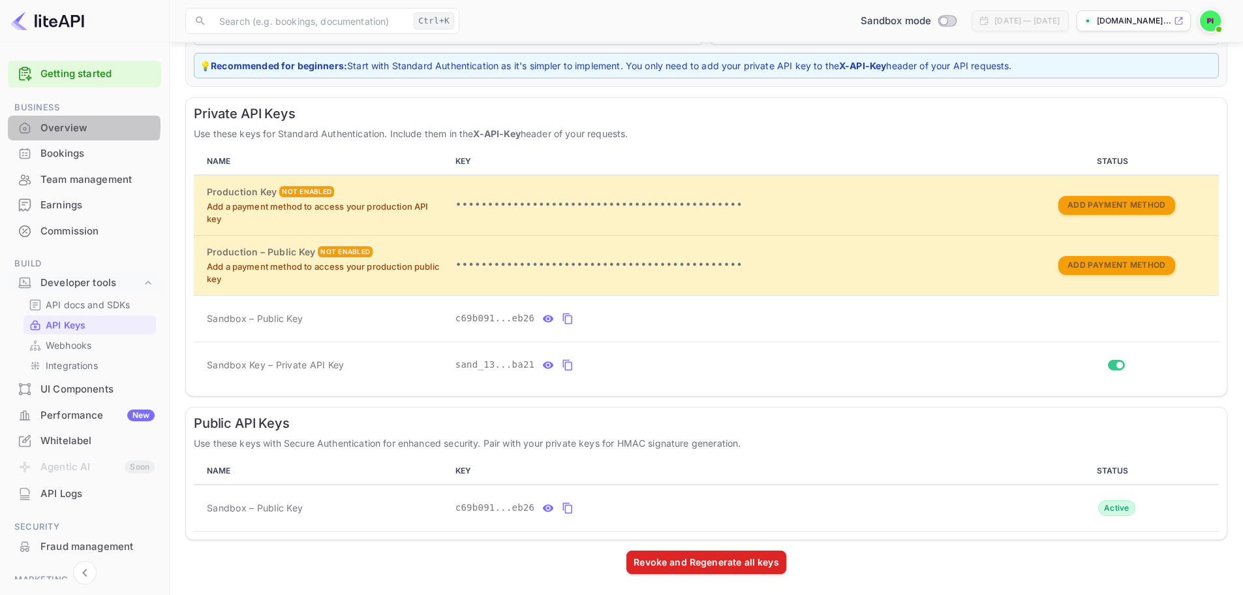 This screenshot has height=595, width=1243. What do you see at coordinates (84, 414) in the screenshot?
I see `a: PerformanceNew` at bounding box center [84, 414].